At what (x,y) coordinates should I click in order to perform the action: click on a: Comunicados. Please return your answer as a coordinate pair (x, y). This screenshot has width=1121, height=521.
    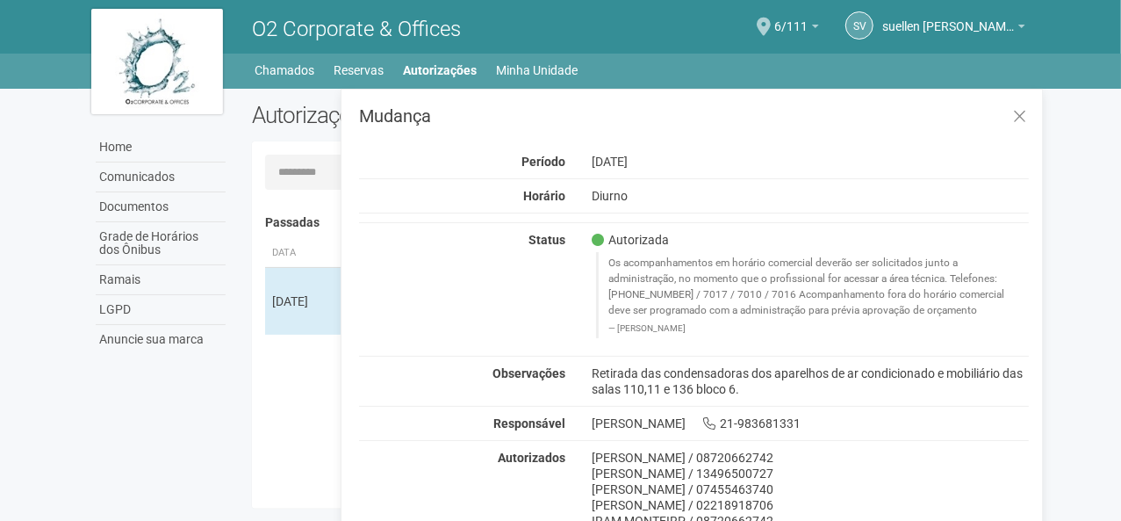
    Looking at the image, I should click on (161, 177).